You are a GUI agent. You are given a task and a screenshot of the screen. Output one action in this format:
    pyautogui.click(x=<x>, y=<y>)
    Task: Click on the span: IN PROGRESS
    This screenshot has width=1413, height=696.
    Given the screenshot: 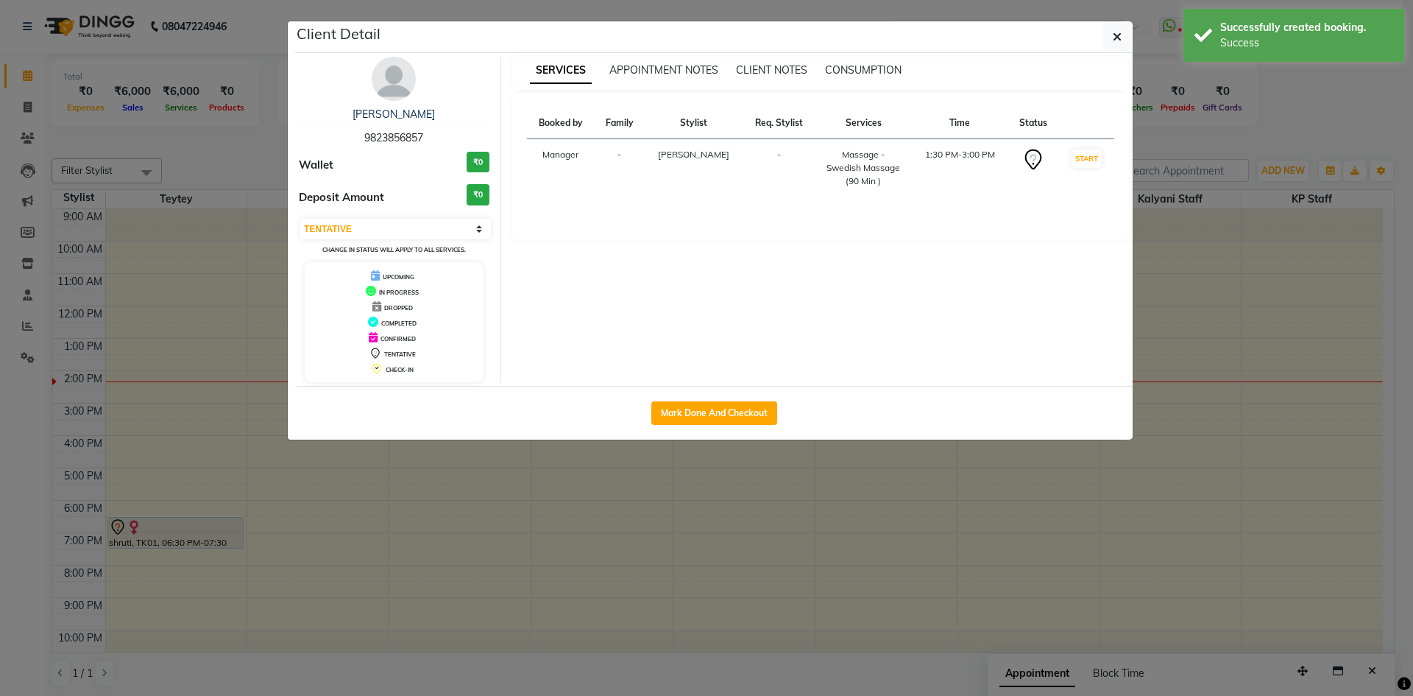 What is the action you would take?
    pyautogui.click(x=399, y=292)
    